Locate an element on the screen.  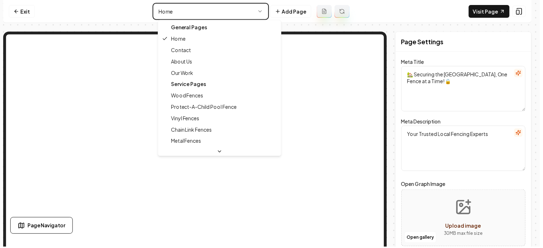
span: Our Work is located at coordinates (183, 73).